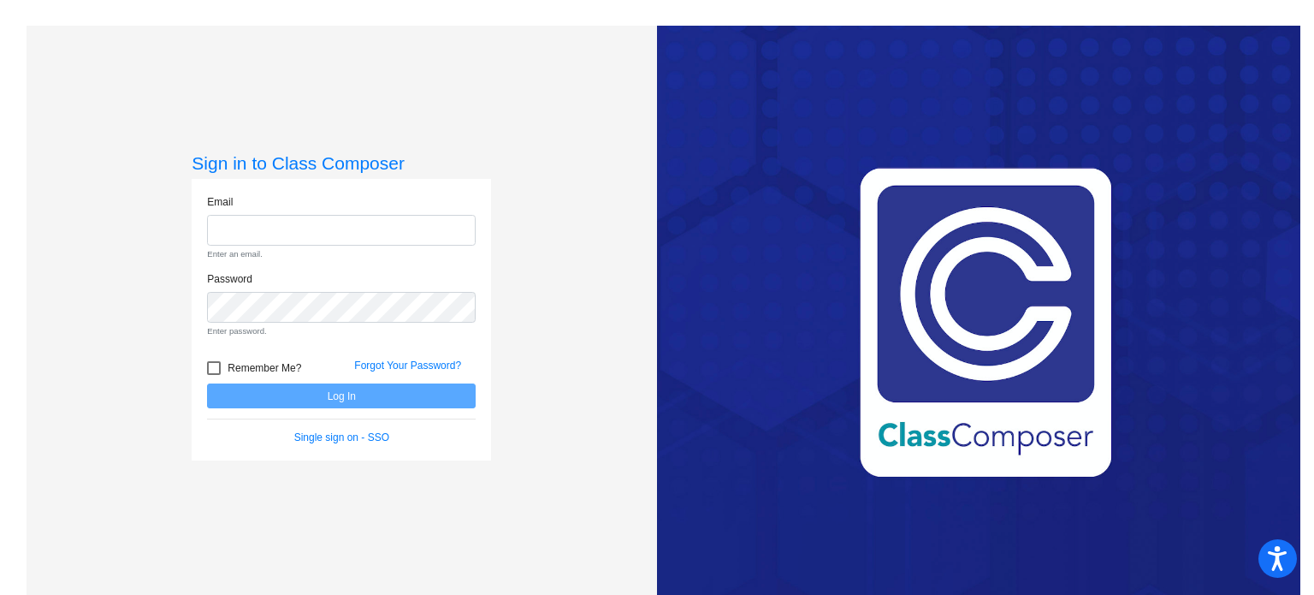 Image resolution: width=1314 pixels, height=595 pixels. I want to click on label: Email, so click(220, 202).